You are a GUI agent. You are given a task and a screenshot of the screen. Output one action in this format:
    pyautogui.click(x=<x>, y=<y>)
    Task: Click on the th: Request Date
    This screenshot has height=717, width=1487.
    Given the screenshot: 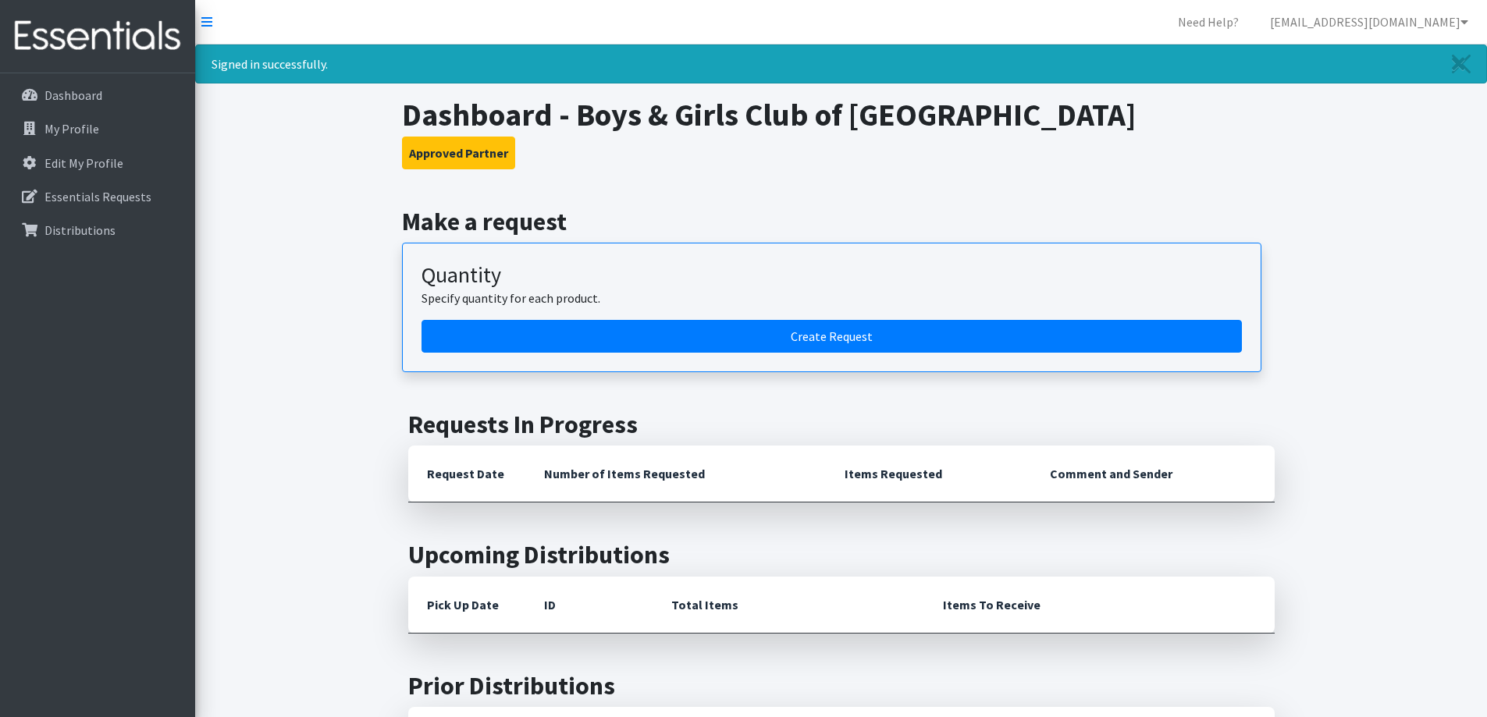 What is the action you would take?
    pyautogui.click(x=467, y=474)
    